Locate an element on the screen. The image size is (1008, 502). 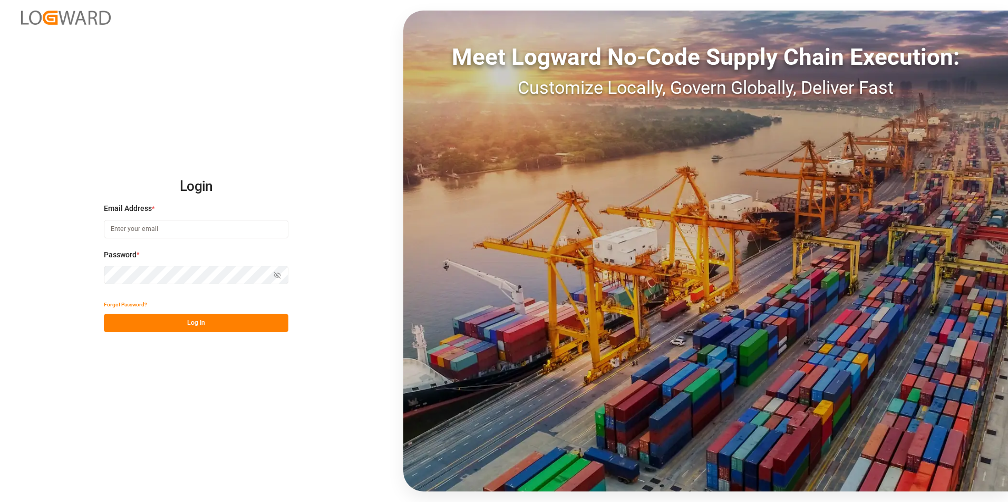
img: Logward_new_orange.png is located at coordinates (66, 17).